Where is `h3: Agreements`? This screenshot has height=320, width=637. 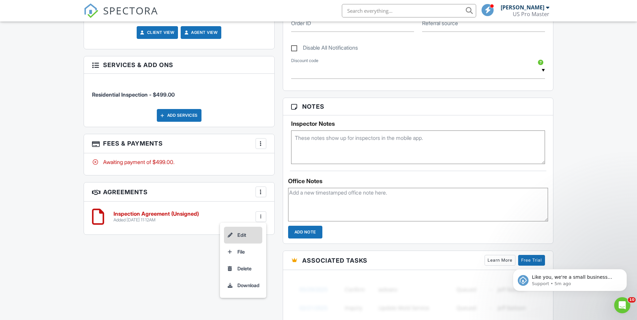 h3: Agreements is located at coordinates (179, 192).